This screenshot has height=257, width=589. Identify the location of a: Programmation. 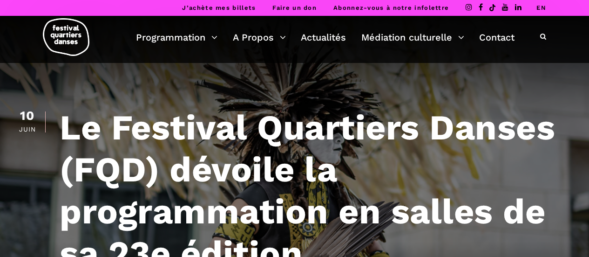
(176, 37).